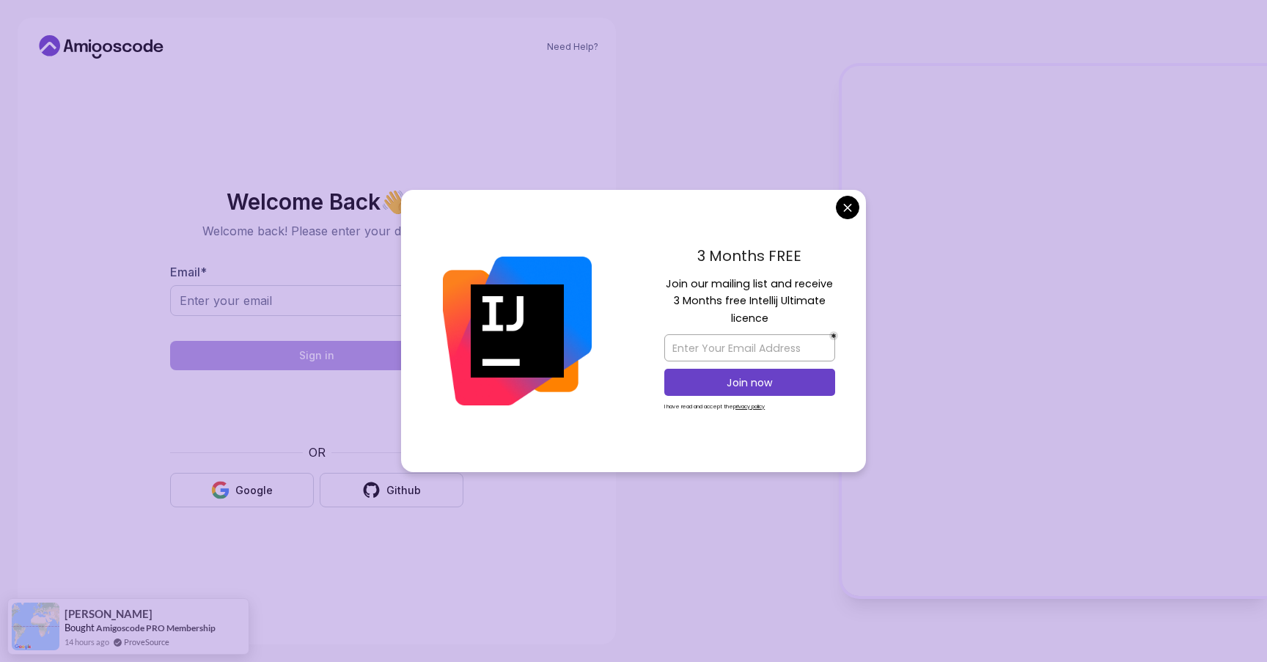 The height and width of the screenshot is (662, 1267). What do you see at coordinates (317, 231) in the screenshot?
I see `p: Welcome back! Please enter your details.` at bounding box center [317, 231].